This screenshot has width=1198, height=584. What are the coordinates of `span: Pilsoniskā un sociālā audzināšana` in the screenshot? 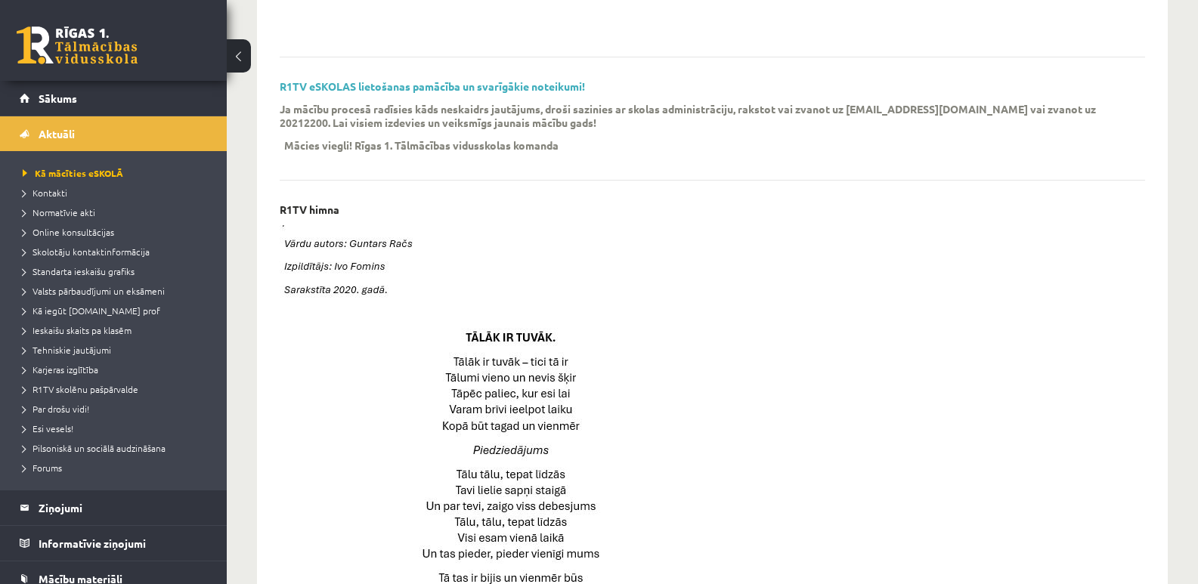 It's located at (94, 448).